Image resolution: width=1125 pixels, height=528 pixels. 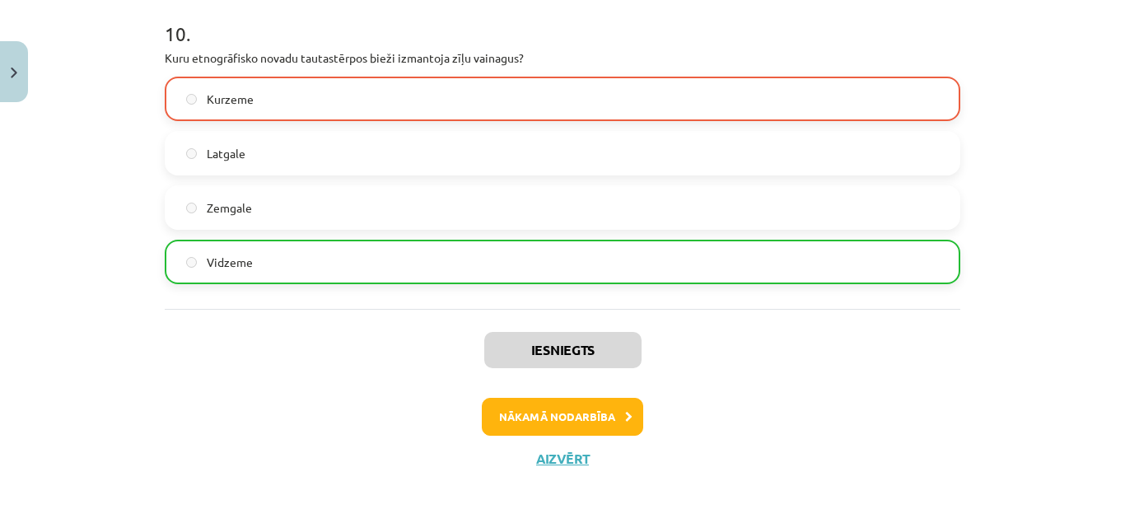 What do you see at coordinates (14, 72) in the screenshot?
I see `img: icon-close-lesson-0947bae3869378f0d4975bcd49f059093ad1ed9edebbc8119c70593378902aed.svg` at bounding box center [14, 72].